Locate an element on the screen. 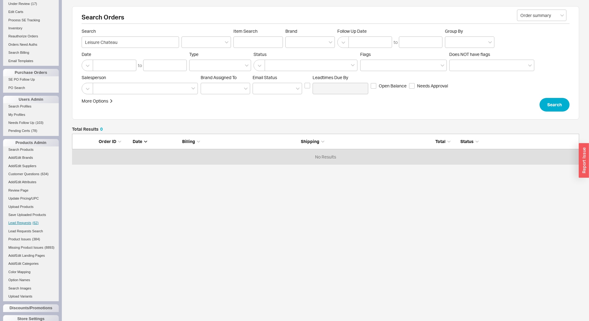 This screenshot has height=321, width=589. h5: Total Results is located at coordinates (87, 129).